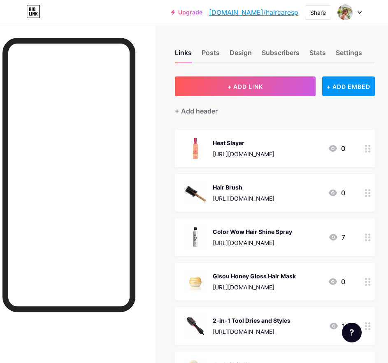 This screenshot has width=388, height=363. I want to click on img: hairstylesis, so click(345, 12).